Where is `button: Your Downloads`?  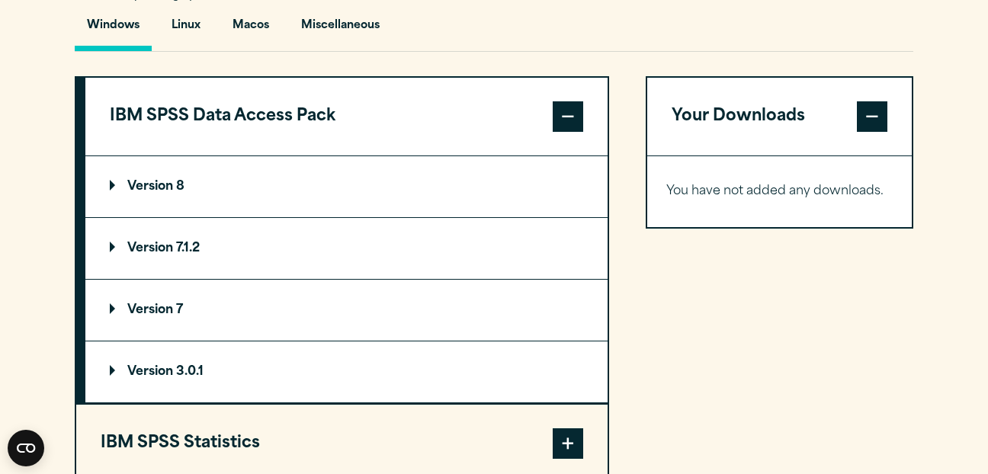 button: Your Downloads is located at coordinates (779, 117).